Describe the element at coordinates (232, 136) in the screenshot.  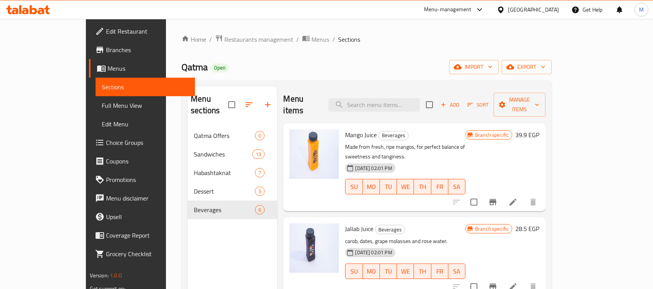
I see `div: Qatma Offers0` at that location.